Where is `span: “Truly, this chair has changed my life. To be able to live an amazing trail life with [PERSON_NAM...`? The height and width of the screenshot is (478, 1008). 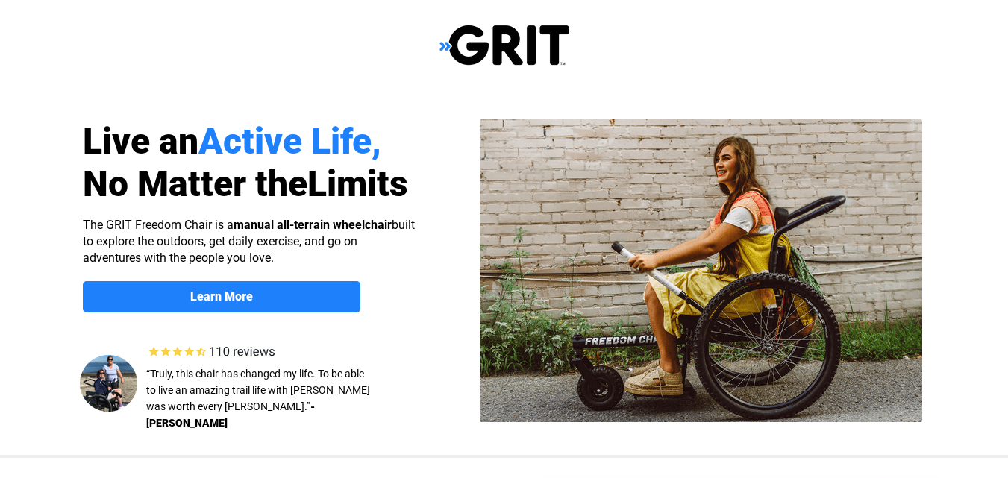
span: “Truly, this chair has changed my life. To be able to live an amazing trail life with [PERSON_NAM... is located at coordinates (258, 390).